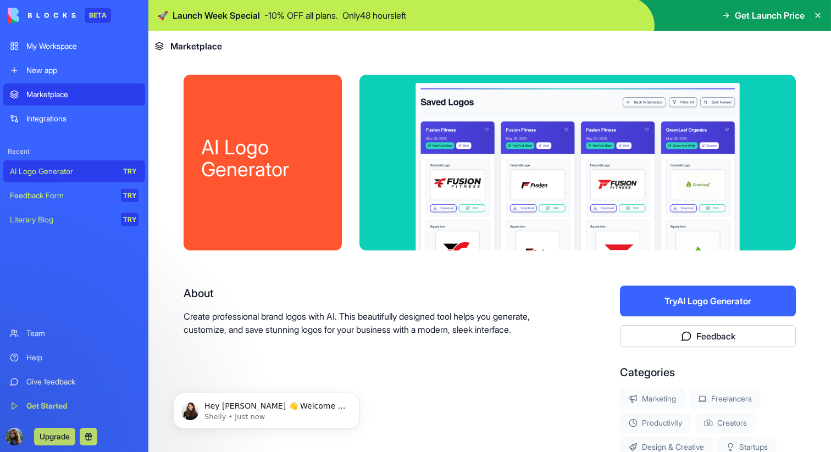 This screenshot has height=452, width=831. What do you see at coordinates (82, 70) in the screenshot?
I see `div: New app` at bounding box center [82, 70].